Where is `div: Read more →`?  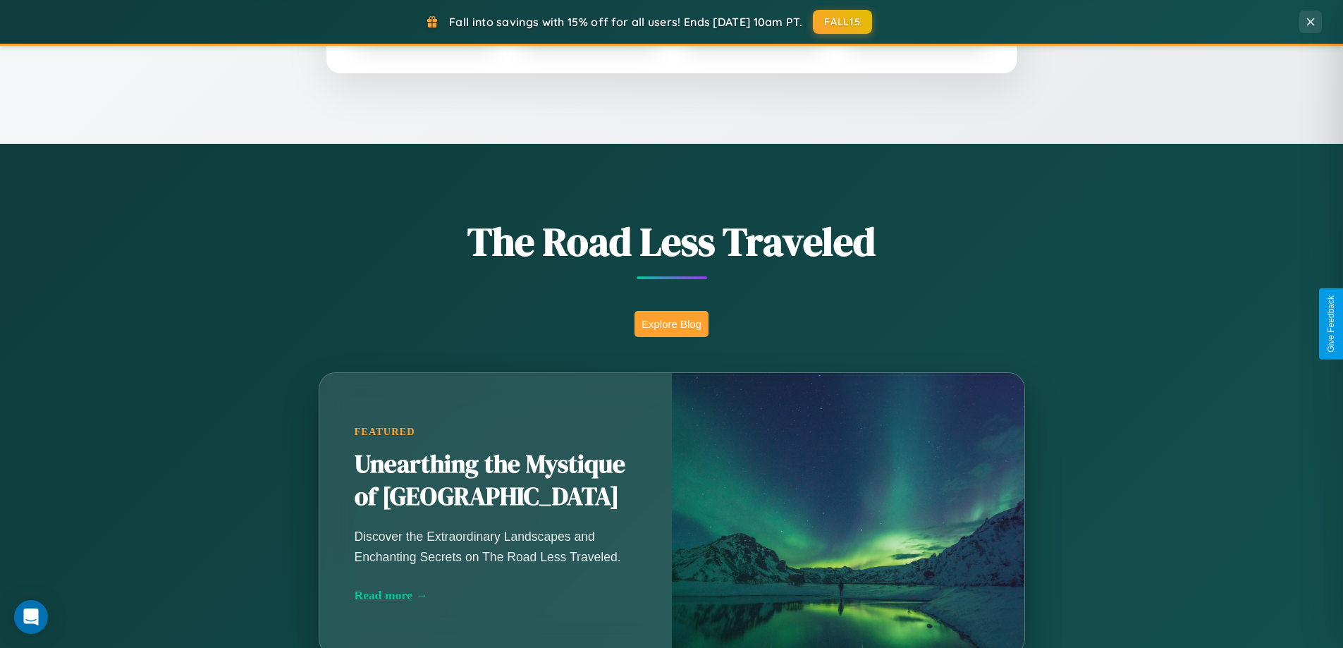
div: Read more → is located at coordinates (496, 595).